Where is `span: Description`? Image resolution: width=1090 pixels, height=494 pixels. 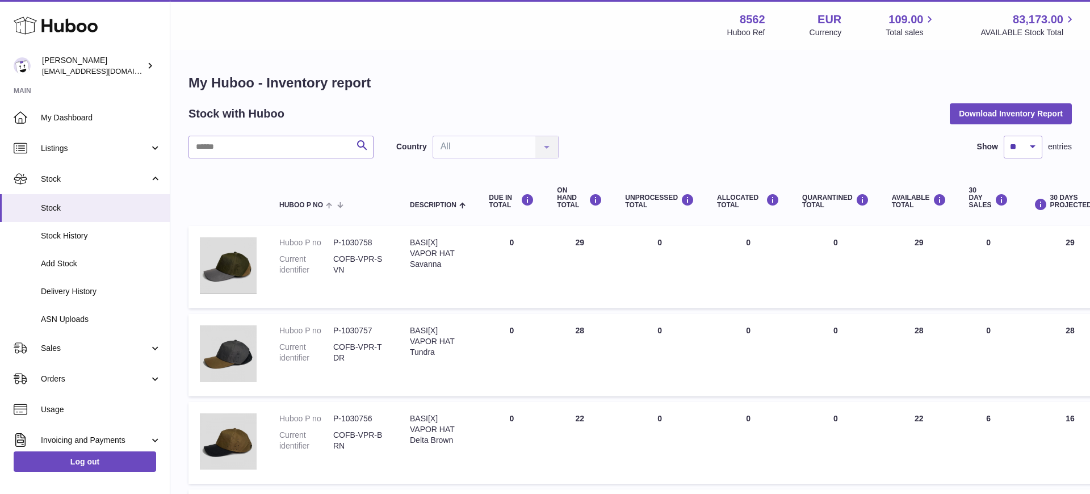 span: Description is located at coordinates (433, 205).